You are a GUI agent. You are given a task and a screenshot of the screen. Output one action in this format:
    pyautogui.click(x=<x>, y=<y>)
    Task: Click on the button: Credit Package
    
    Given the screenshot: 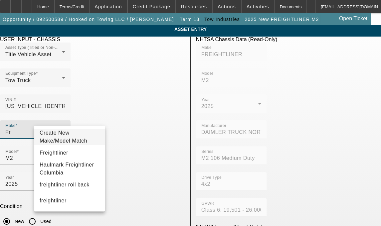 What is the action you would take?
    pyautogui.click(x=152, y=7)
    